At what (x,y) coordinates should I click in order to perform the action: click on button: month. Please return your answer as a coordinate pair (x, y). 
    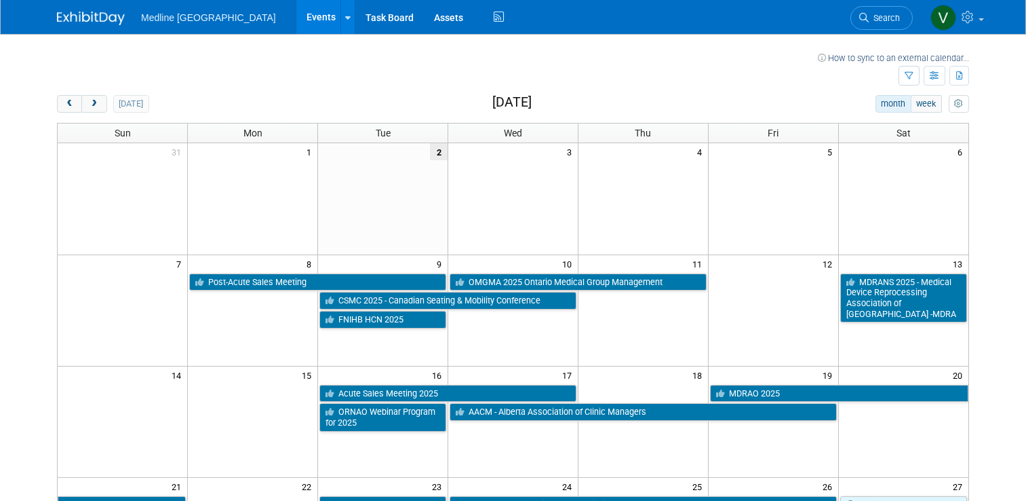
    Looking at the image, I should click on (893, 104).